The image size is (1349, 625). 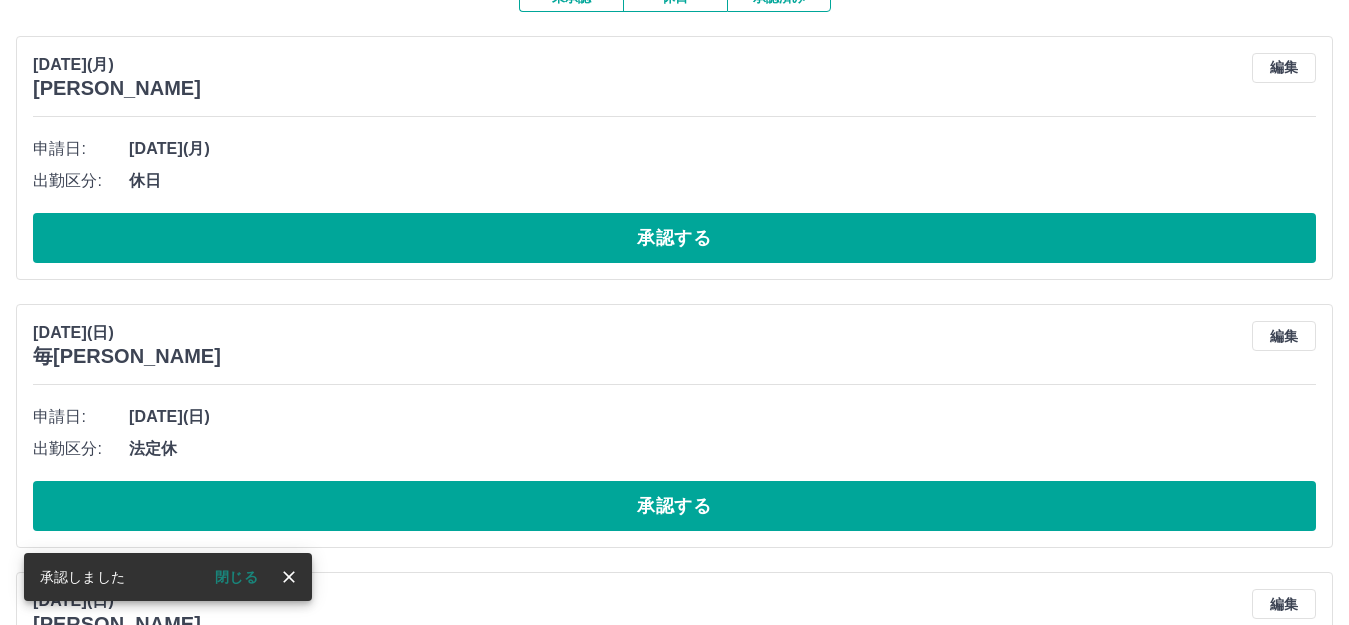 What do you see at coordinates (82, 577) in the screenshot?
I see `div: 承認しました` at bounding box center [82, 577].